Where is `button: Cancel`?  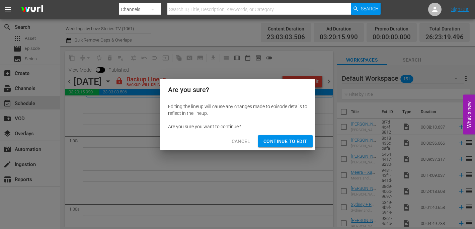 button: Cancel is located at coordinates (241, 141).